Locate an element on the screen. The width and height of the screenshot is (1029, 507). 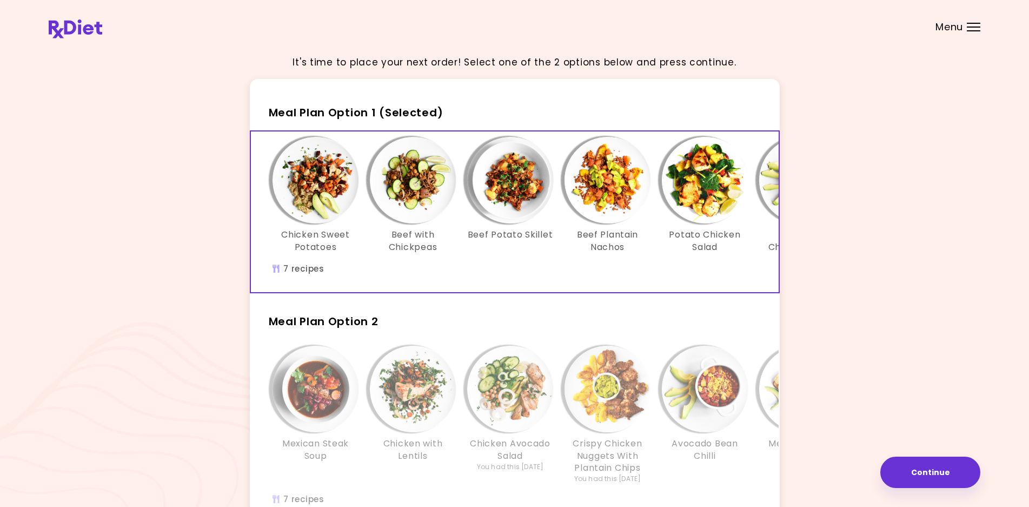
div: Info - Beef Plantain Nachos - Meal Plan Option 1 (Selected) is located at coordinates (608, 195).